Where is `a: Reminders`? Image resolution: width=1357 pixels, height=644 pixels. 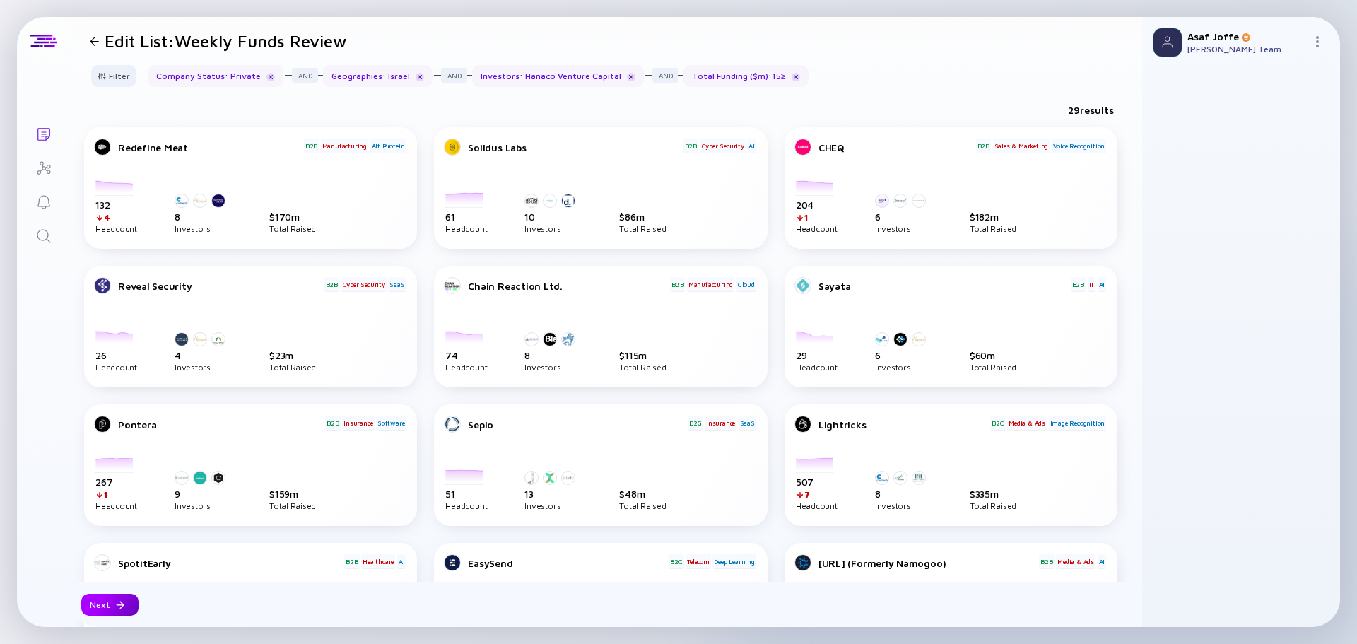
a: Reminders is located at coordinates (43, 201).